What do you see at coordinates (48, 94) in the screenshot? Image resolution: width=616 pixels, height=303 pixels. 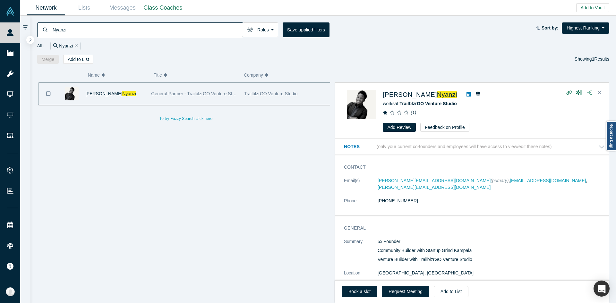 I see `button: Bookmark` at bounding box center [48, 94].